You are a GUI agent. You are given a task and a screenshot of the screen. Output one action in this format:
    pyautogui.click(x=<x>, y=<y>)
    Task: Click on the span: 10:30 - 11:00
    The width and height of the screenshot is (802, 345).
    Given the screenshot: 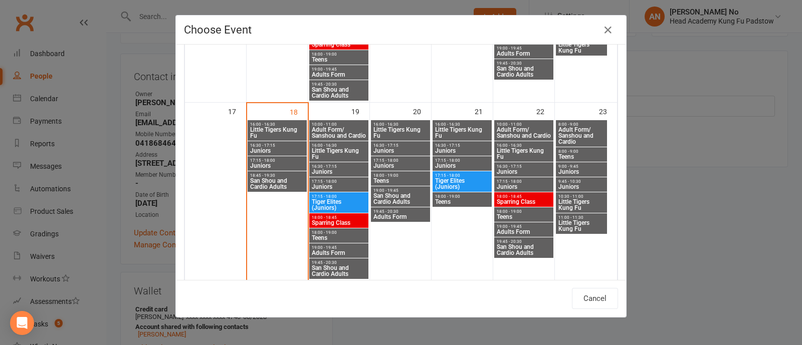 What is the action you would take?
    pyautogui.click(x=581, y=196)
    